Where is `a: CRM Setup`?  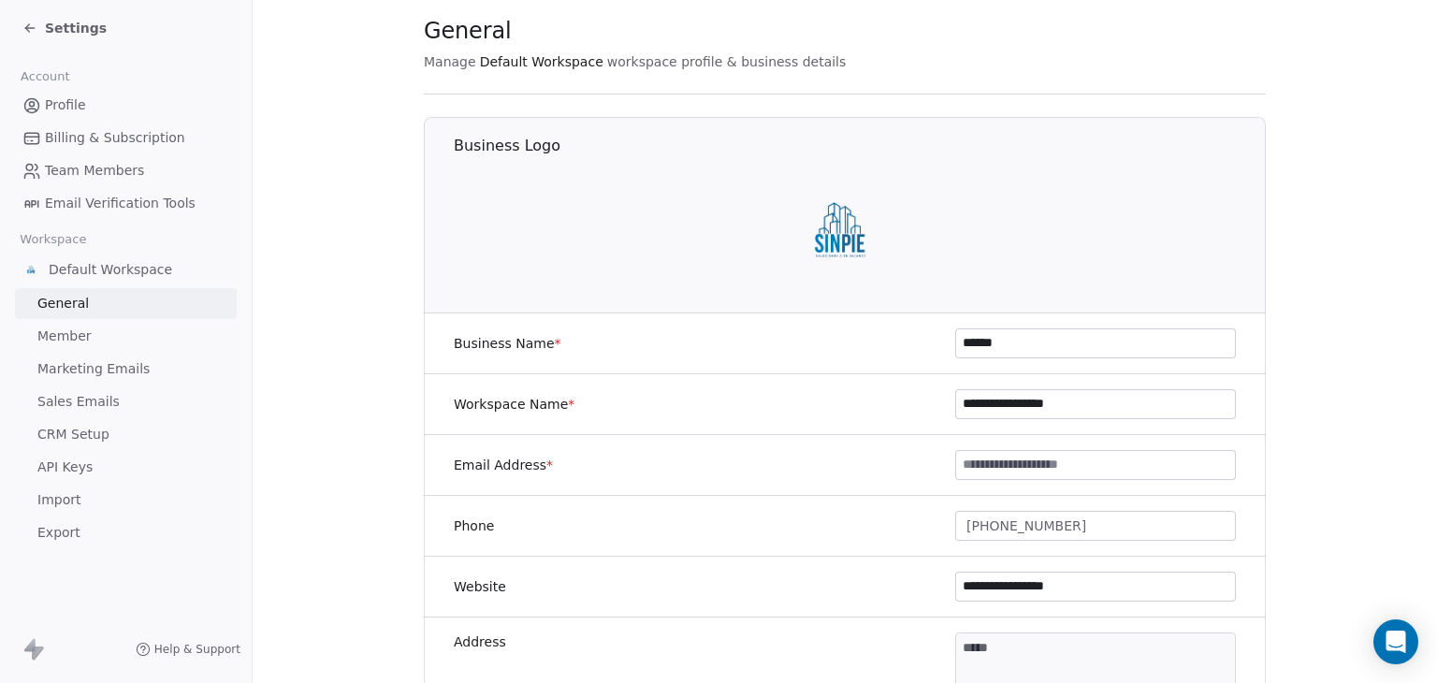
a: CRM Setup is located at coordinates (125, 434).